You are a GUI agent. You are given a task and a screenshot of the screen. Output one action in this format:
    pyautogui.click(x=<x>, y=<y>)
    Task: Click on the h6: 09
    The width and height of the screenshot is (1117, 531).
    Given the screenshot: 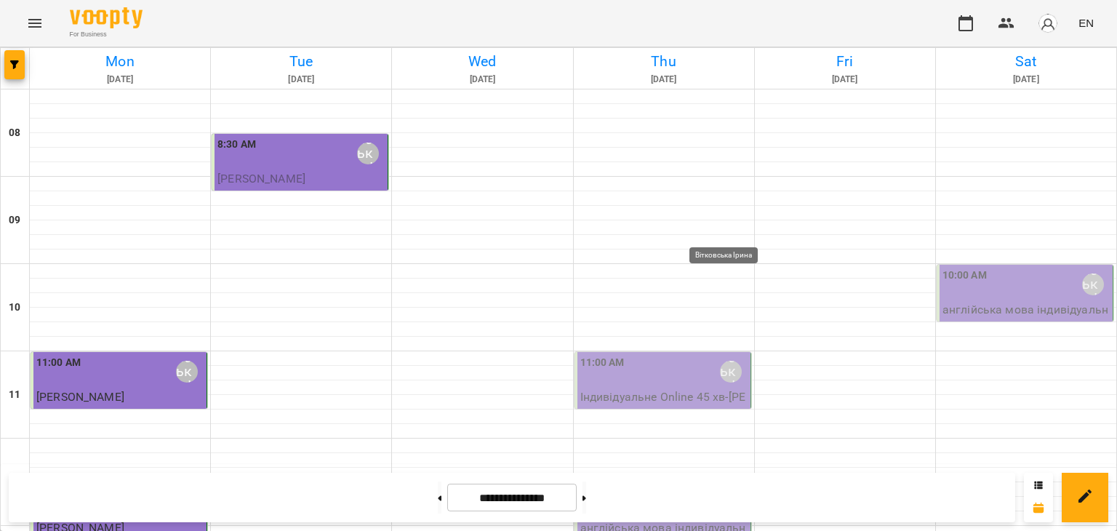 What is the action you would take?
    pyautogui.click(x=15, y=220)
    